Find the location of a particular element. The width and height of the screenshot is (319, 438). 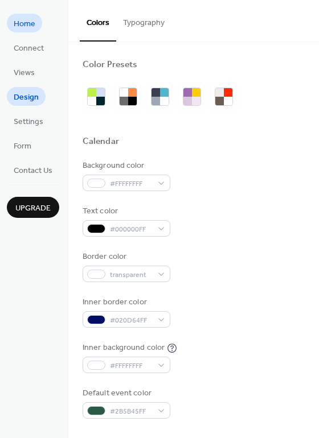

span: Upgrade is located at coordinates (33, 208).